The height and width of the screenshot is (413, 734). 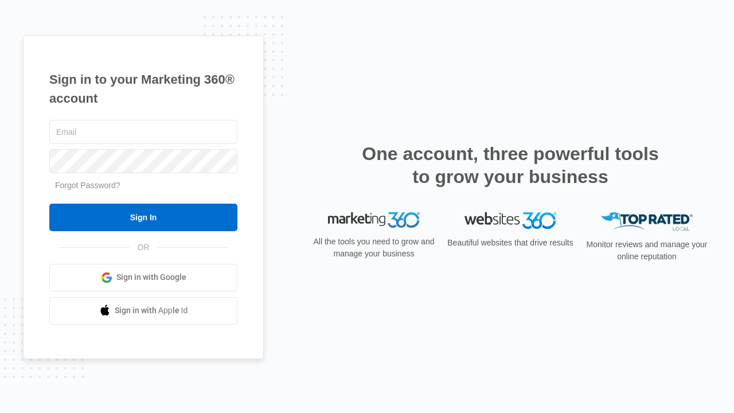 What do you see at coordinates (374, 248) in the screenshot?
I see `p: All the tools you need to grow and manage your business` at bounding box center [374, 248].